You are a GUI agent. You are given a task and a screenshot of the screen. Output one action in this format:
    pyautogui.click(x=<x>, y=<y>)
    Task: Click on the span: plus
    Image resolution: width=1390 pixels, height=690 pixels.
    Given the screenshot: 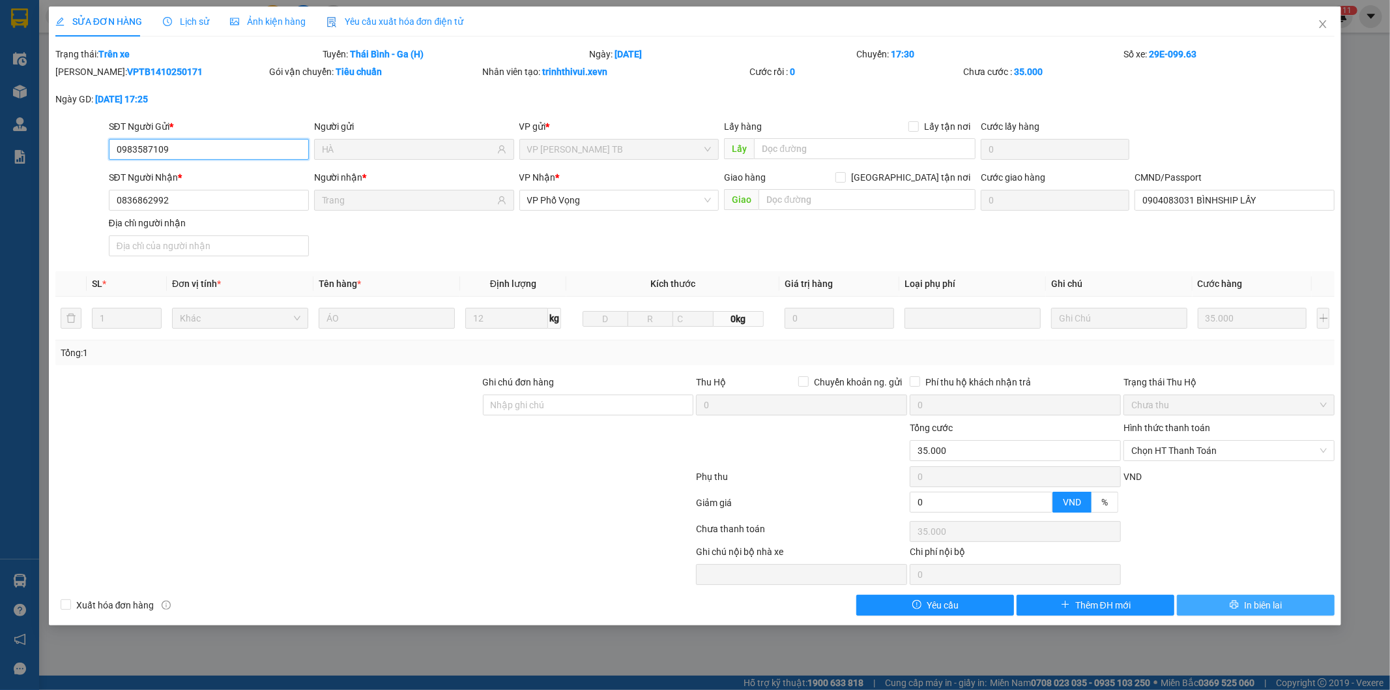 What is the action you would take?
    pyautogui.click(x=1066, y=605)
    